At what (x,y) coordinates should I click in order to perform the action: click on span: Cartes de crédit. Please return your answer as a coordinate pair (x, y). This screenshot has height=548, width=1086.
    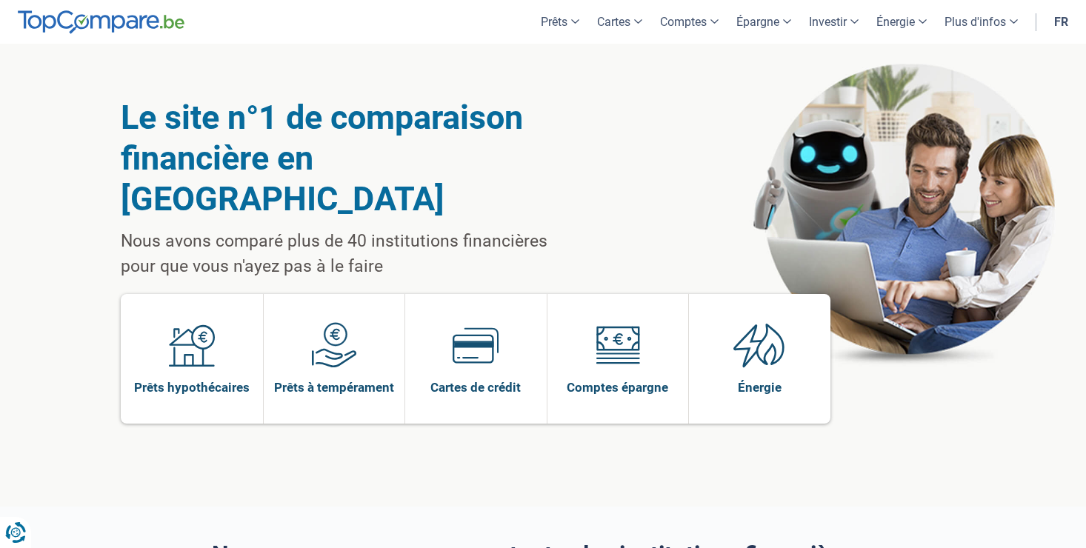
    Looking at the image, I should click on (475, 387).